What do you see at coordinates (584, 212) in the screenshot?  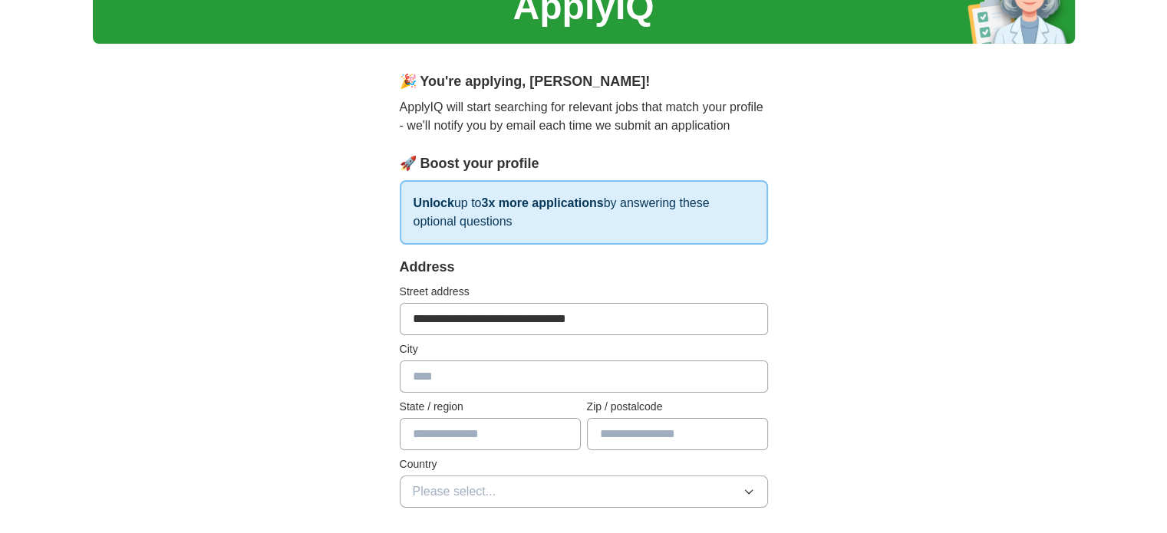 I see `p: up to by answering these optional questions` at bounding box center [584, 212].